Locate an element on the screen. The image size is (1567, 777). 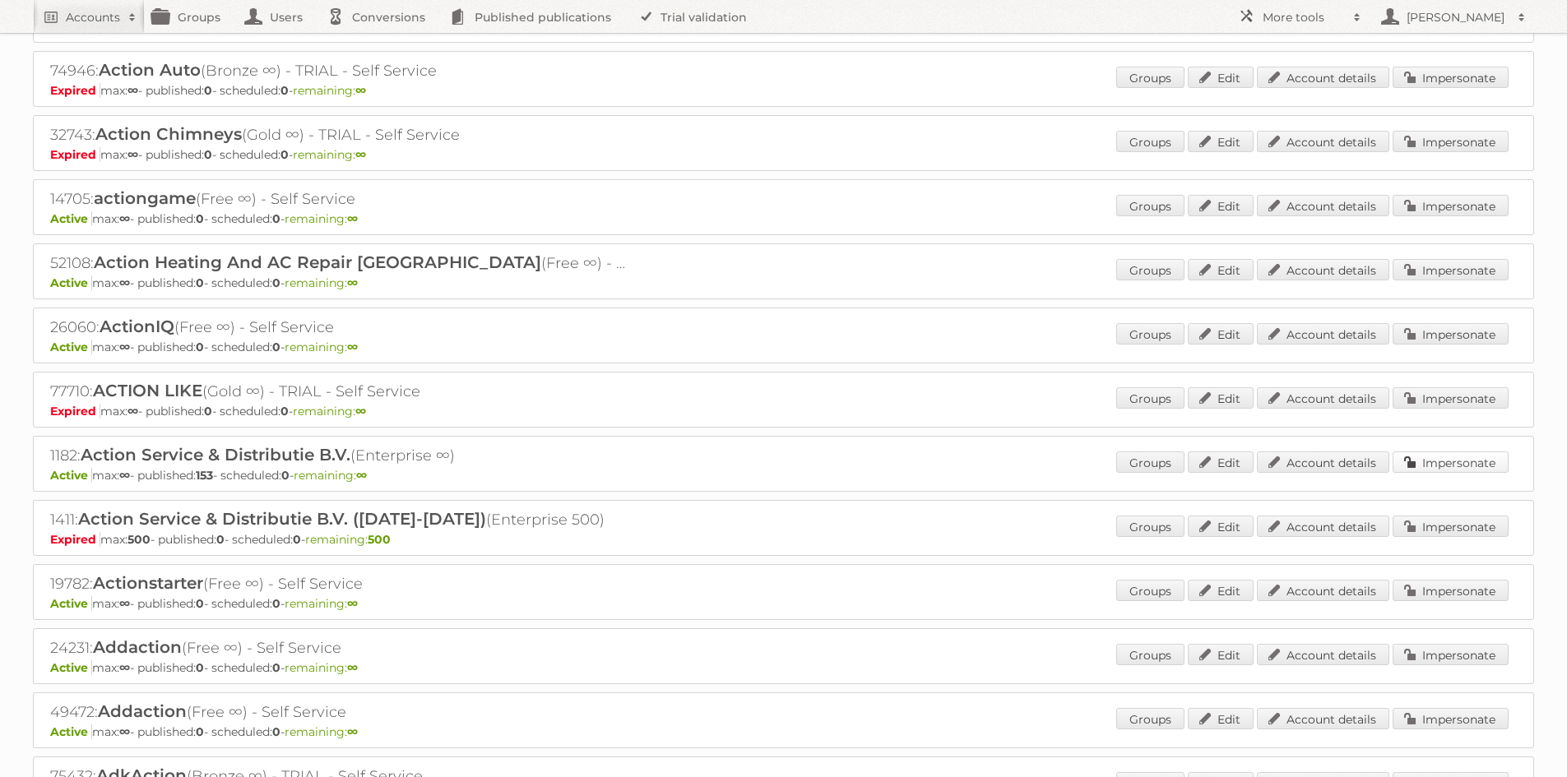
span: Actionstarter is located at coordinates (148, 583).